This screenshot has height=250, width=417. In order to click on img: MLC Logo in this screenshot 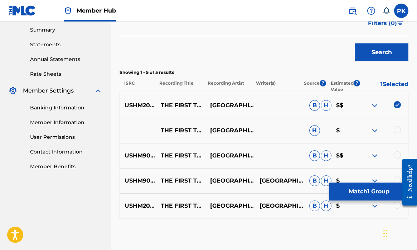, I will do `click(22, 10)`.